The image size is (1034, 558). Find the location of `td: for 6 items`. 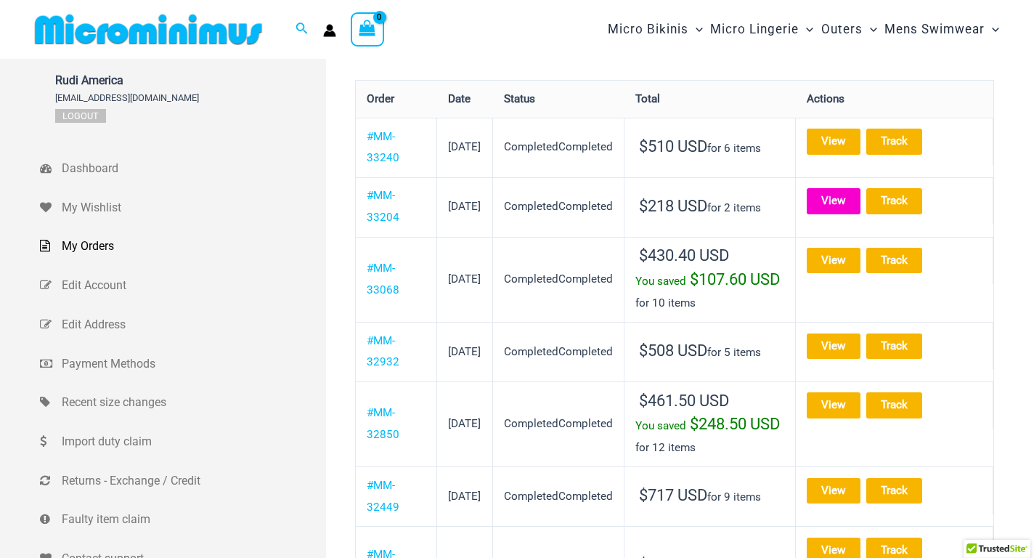

td: for 6 items is located at coordinates (710, 147).